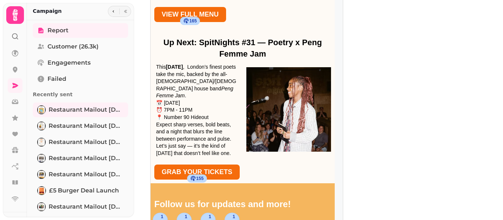  I want to click on span: £5 Burger Deal Launch, so click(84, 191).